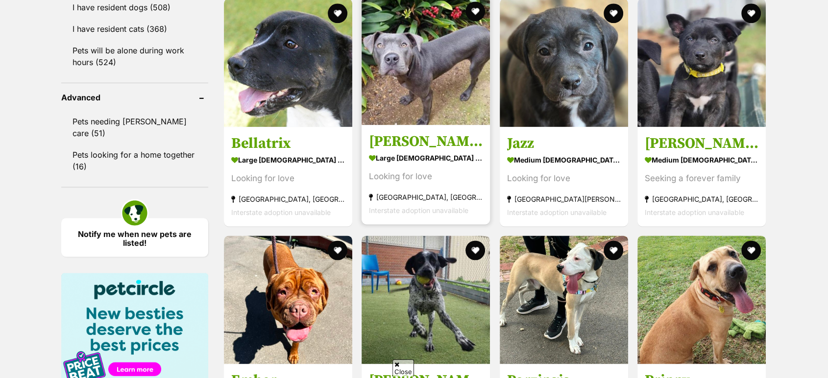  Describe the element at coordinates (135, 97) in the screenshot. I see `header: Advanced` at that location.